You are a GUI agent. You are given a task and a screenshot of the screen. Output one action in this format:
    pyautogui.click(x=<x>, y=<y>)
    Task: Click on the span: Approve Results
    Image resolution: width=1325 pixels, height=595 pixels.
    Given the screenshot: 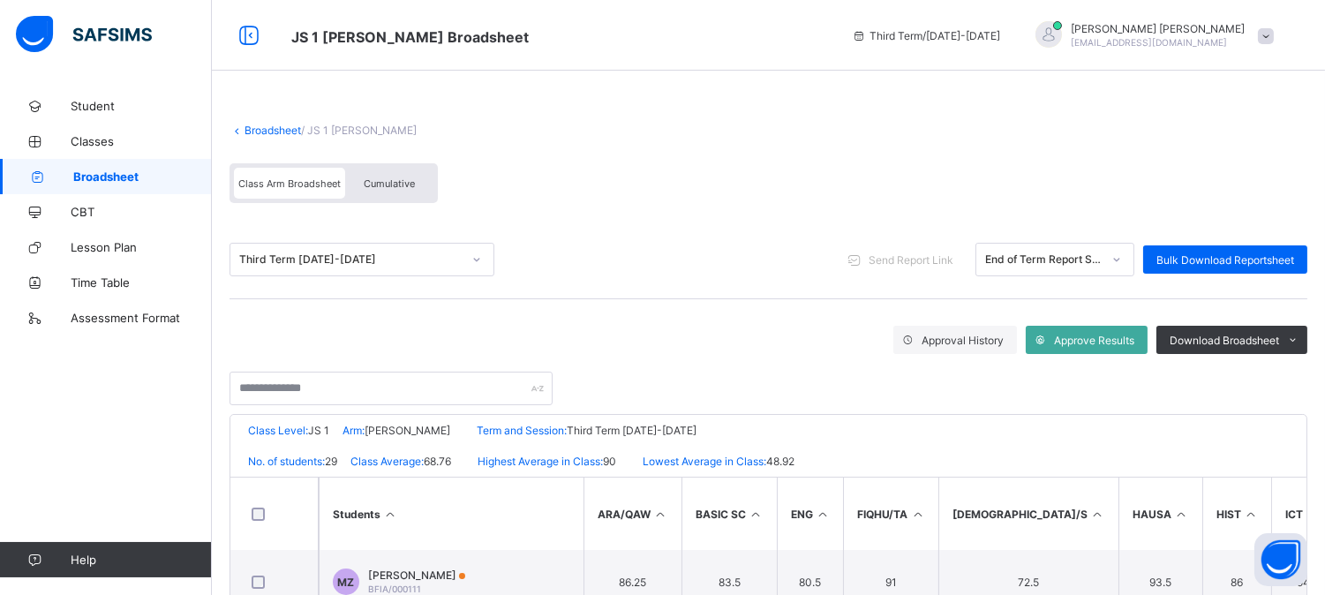 What is the action you would take?
    pyautogui.click(x=1094, y=340)
    